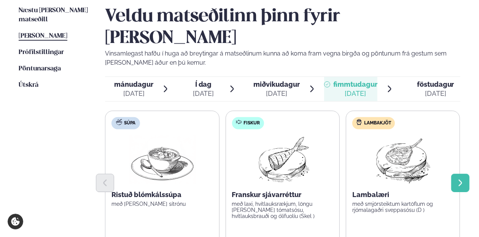  I want to click on a: Prófílstillingar, so click(41, 52).